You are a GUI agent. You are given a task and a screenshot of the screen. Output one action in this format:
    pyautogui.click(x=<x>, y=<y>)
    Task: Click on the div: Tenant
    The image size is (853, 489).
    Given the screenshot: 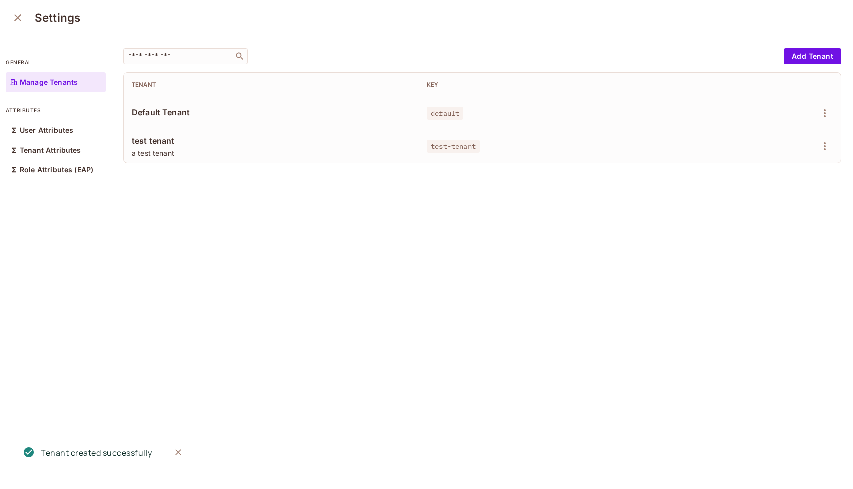 What is the action you would take?
    pyautogui.click(x=271, y=85)
    